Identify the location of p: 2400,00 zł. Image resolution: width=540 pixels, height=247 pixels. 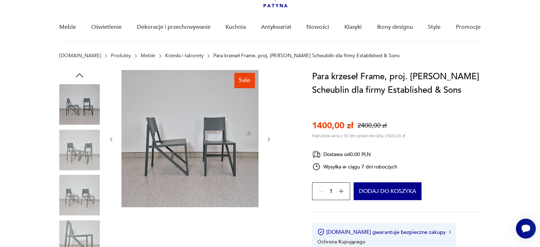
(372, 125).